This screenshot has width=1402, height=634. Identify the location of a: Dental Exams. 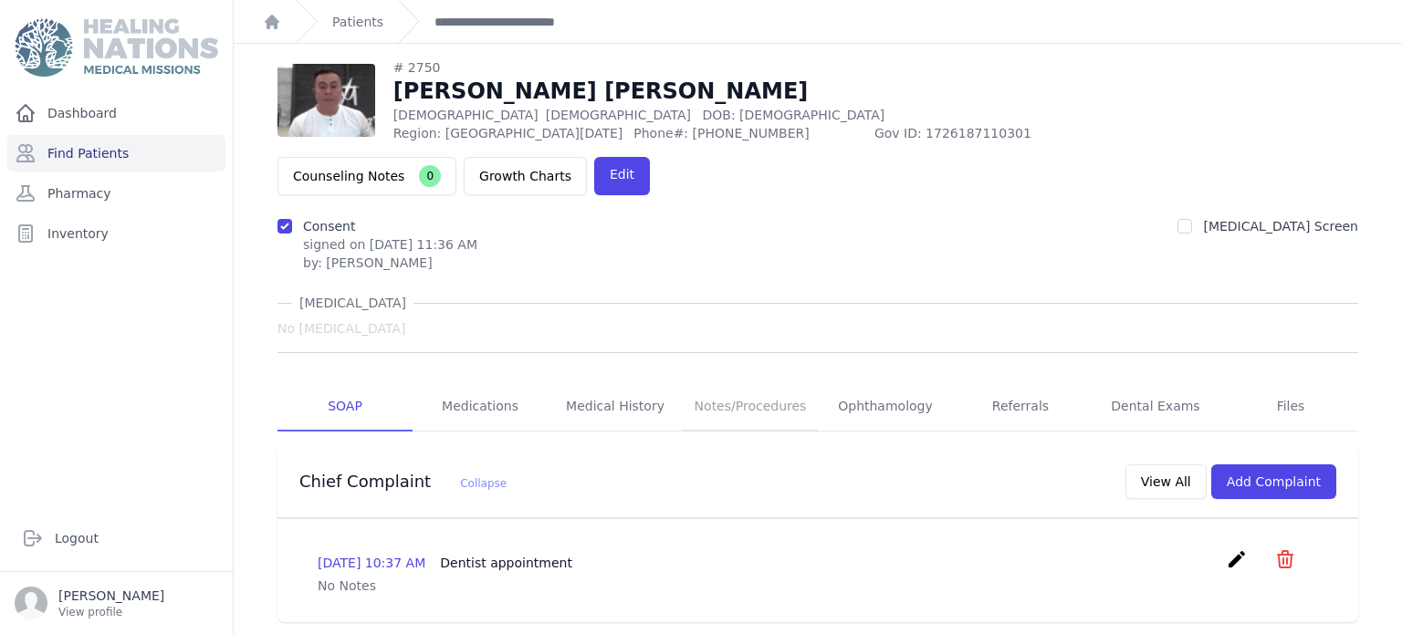
(1156, 407).